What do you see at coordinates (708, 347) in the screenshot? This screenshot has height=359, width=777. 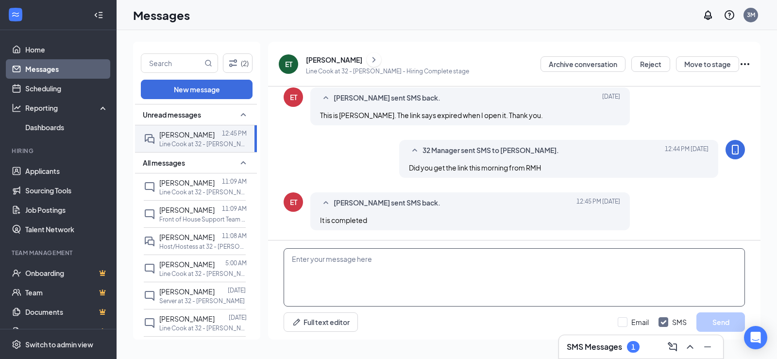 I see `svg: Minimize` at bounding box center [708, 347].